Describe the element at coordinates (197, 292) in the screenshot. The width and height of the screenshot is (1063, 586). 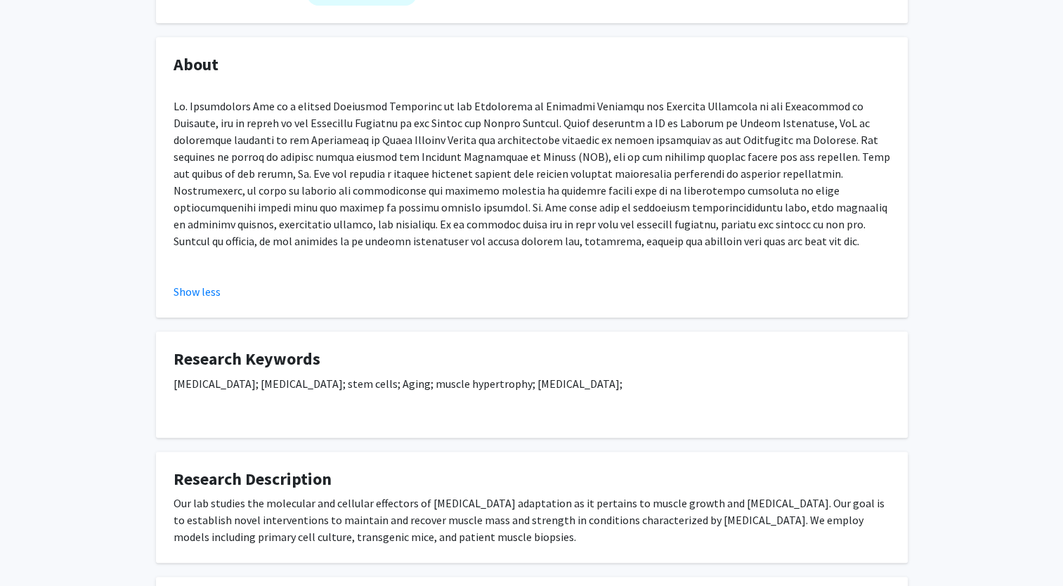
I see `button: Show less` at that location.